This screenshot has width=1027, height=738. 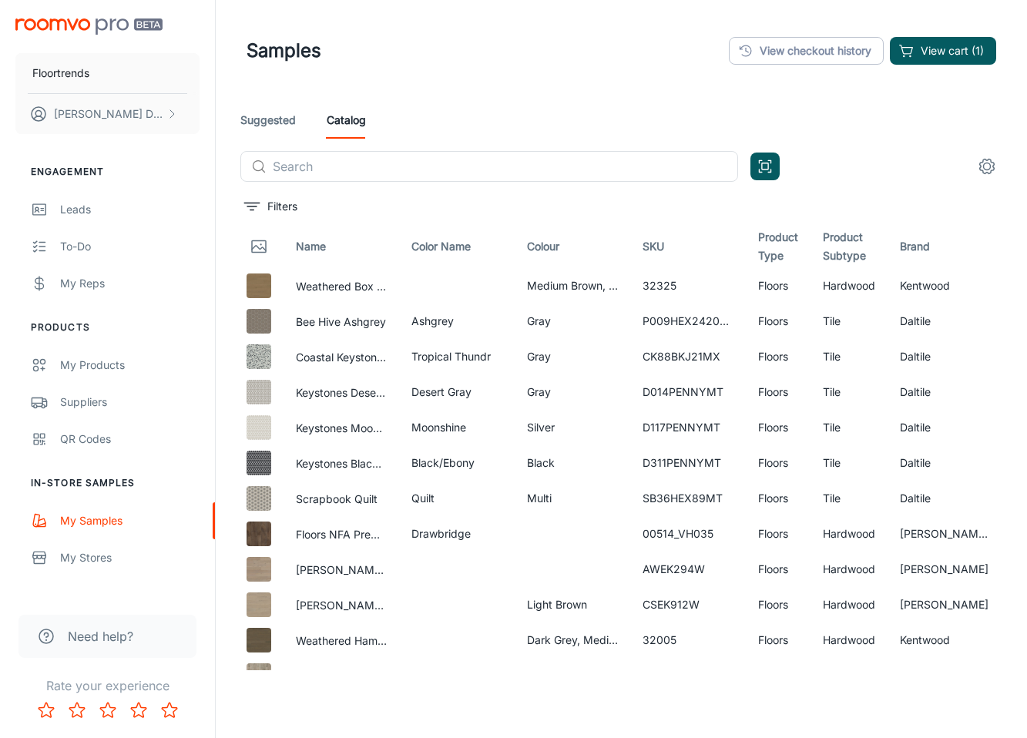 I want to click on button: Floortrends, so click(x=107, y=73).